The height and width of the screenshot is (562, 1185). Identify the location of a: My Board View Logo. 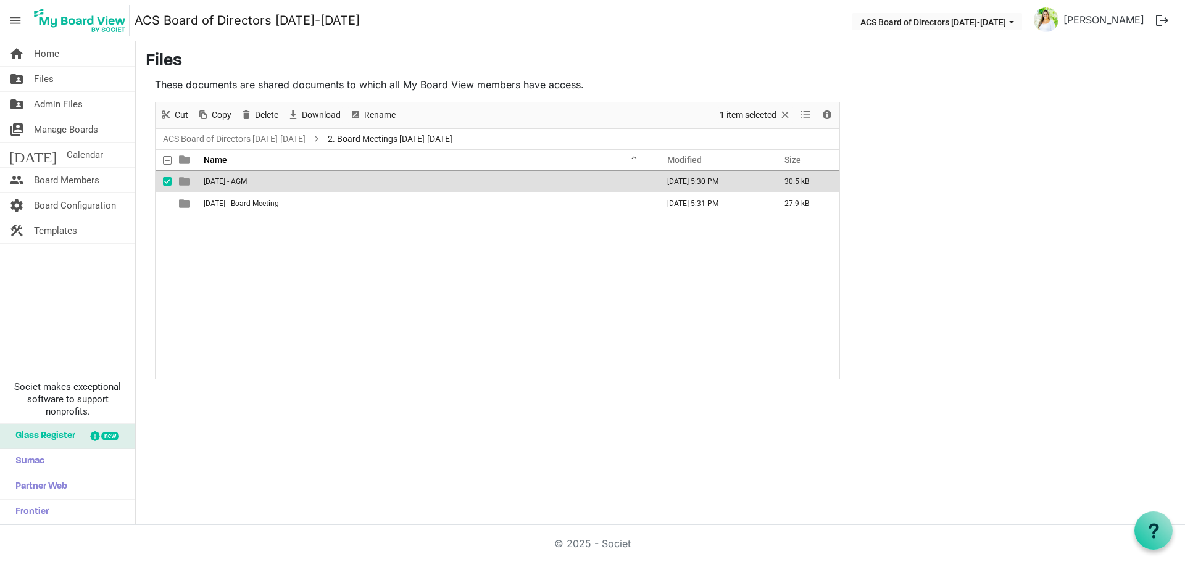
(82, 20).